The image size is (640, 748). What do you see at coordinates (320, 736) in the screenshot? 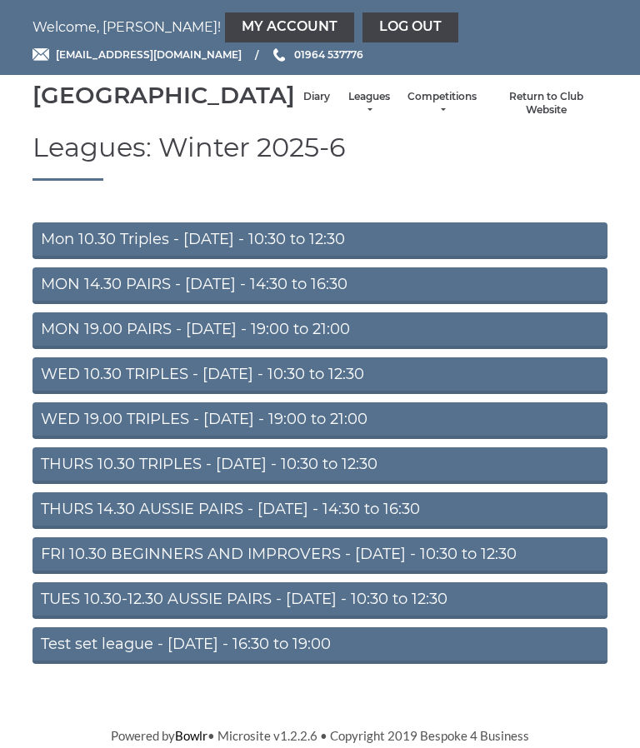
I see `span: Powered by • Microsite v1.2.2.6 • Copyright 2019 Bespoke 4 Business` at bounding box center [320, 736].